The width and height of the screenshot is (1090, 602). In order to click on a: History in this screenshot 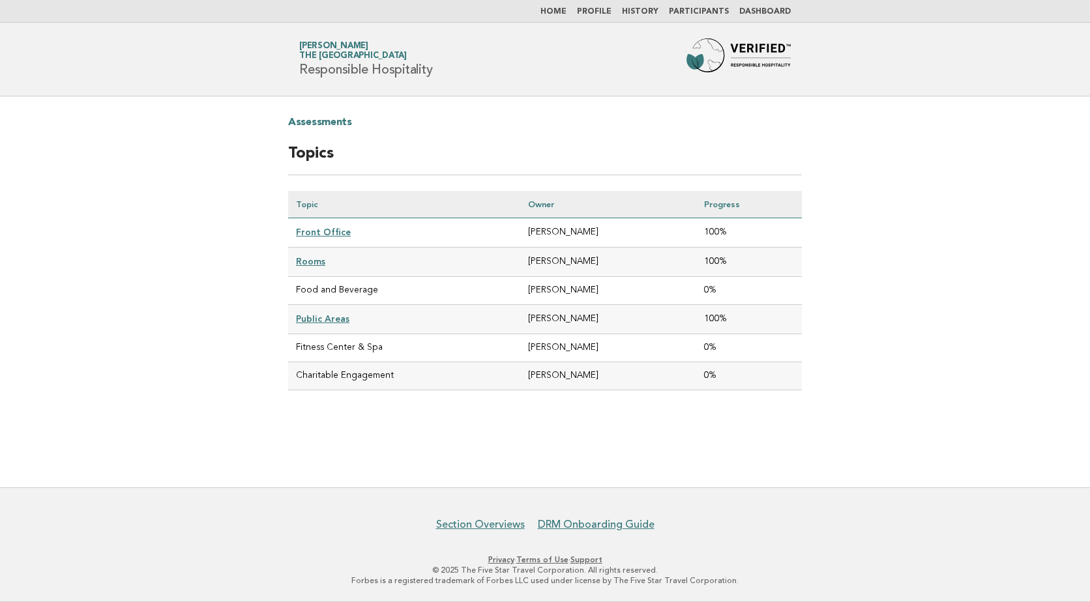, I will do `click(640, 12)`.